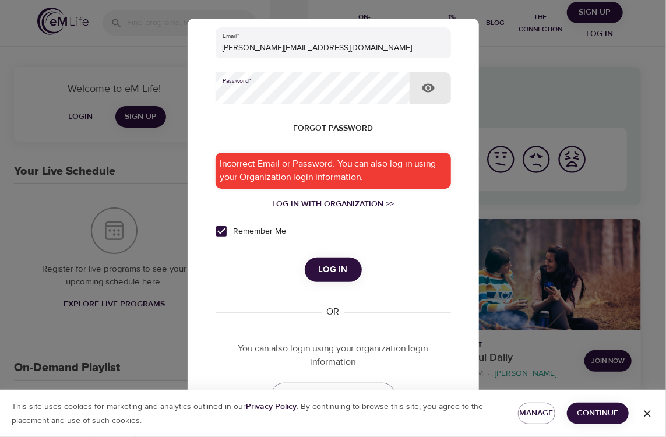  Describe the element at coordinates (271, 407) in the screenshot. I see `b: Privacy Policy` at that location.